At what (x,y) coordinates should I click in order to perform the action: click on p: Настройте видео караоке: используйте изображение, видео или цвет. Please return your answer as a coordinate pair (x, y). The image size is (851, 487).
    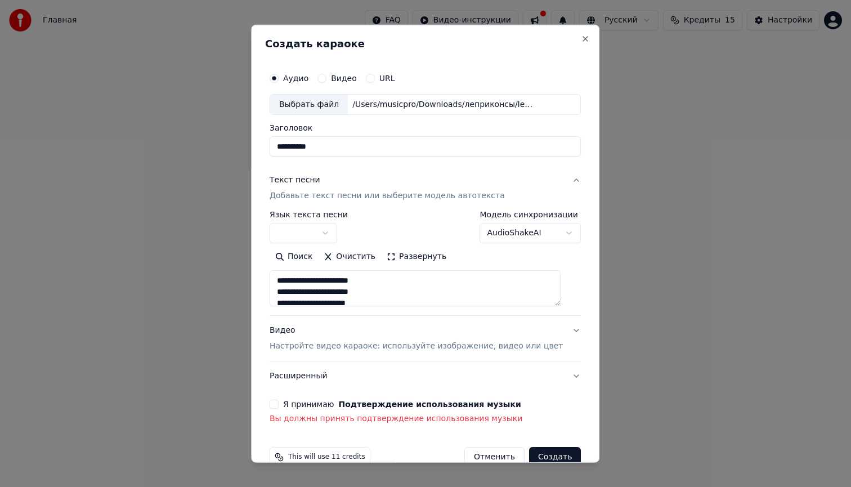
    Looking at the image, I should click on (416, 346).